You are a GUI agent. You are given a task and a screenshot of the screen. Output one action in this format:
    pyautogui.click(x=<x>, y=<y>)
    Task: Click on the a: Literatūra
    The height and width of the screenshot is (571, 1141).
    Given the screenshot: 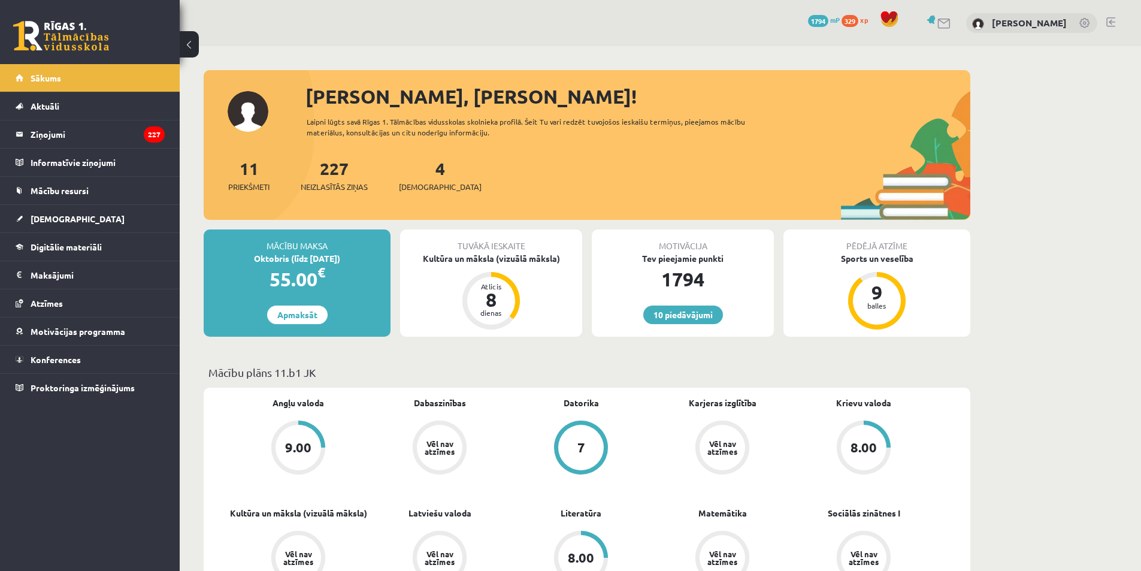 What is the action you would take?
    pyautogui.click(x=581, y=513)
    